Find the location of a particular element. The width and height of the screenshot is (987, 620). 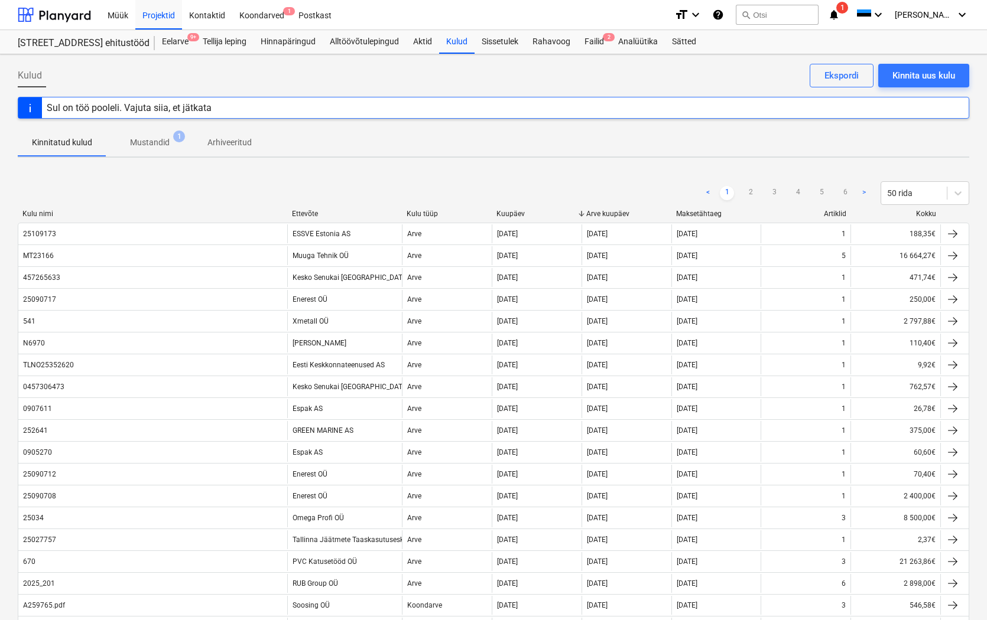

div: 25034 is located at coordinates (33, 518).